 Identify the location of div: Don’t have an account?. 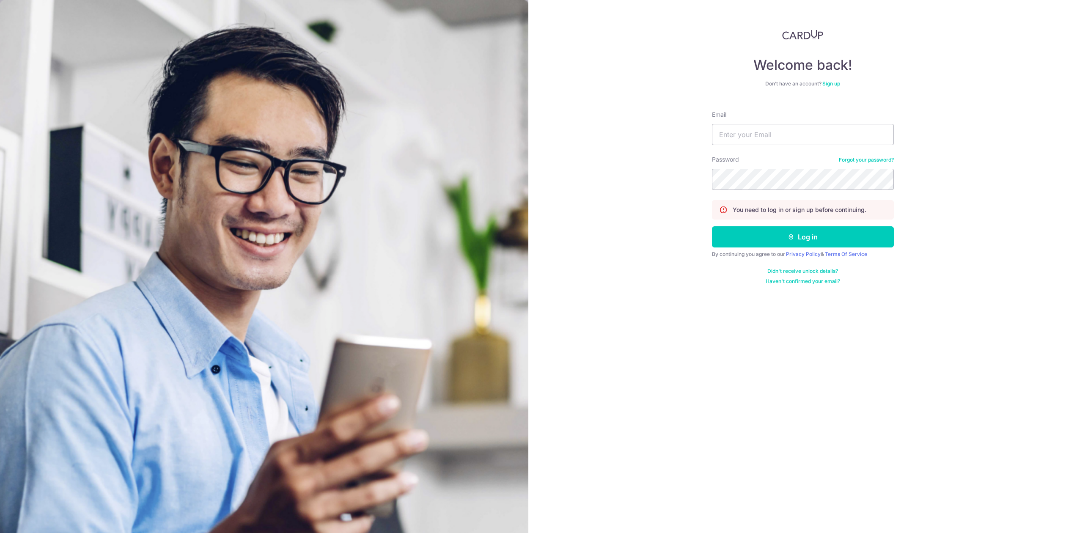
(803, 84).